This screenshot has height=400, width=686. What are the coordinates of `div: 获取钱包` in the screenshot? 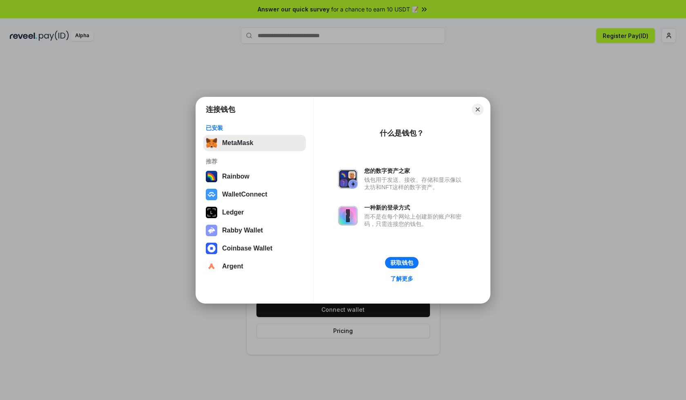 It's located at (402, 262).